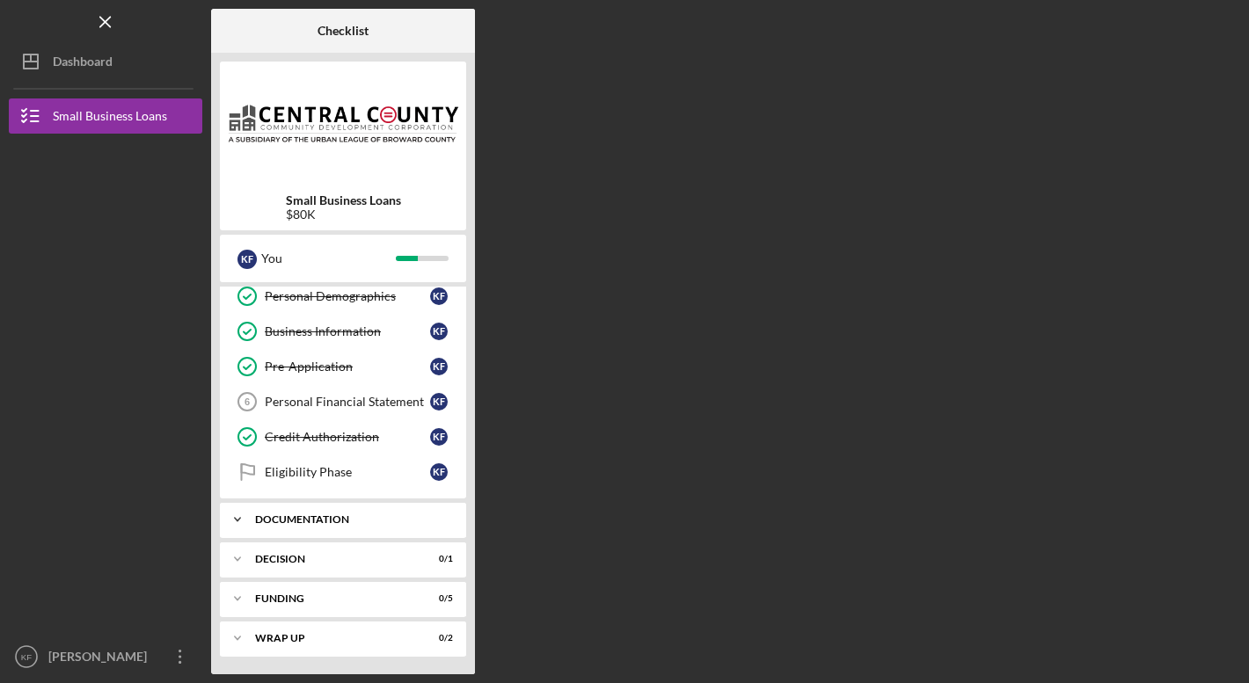  Describe the element at coordinates (343, 296) in the screenshot. I see `a: Personal DemographicsKF` at that location.